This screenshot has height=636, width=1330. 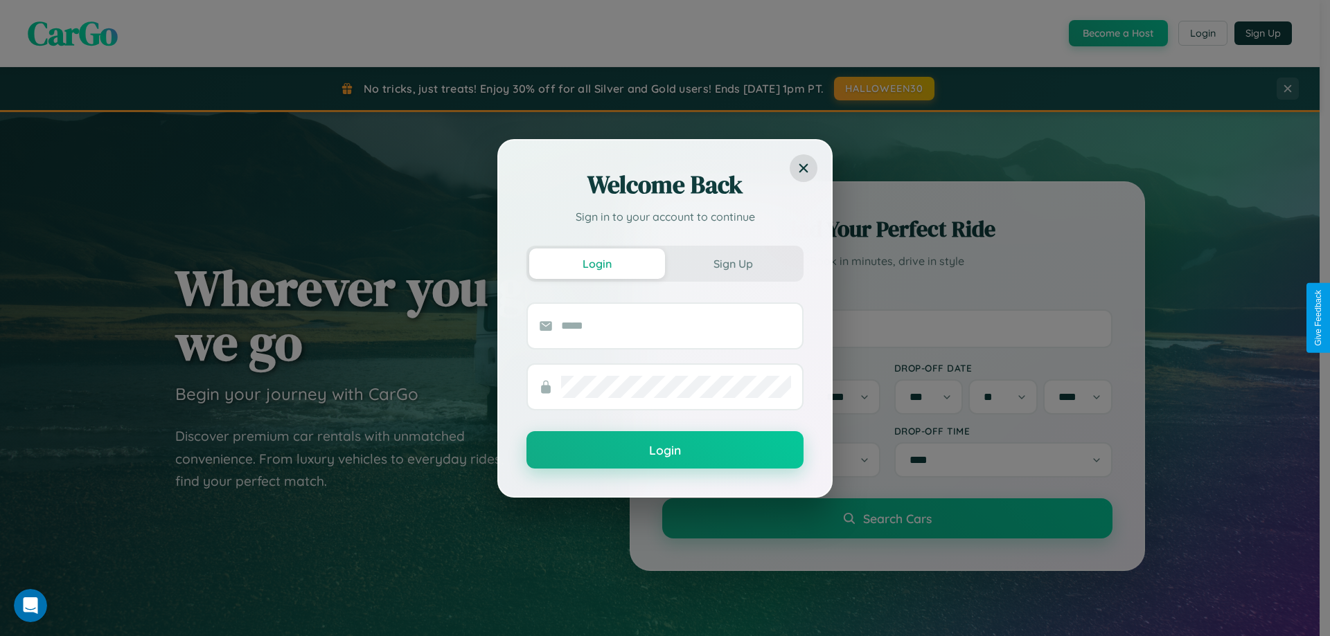 I want to click on p: Sign in to your account to continue, so click(x=665, y=217).